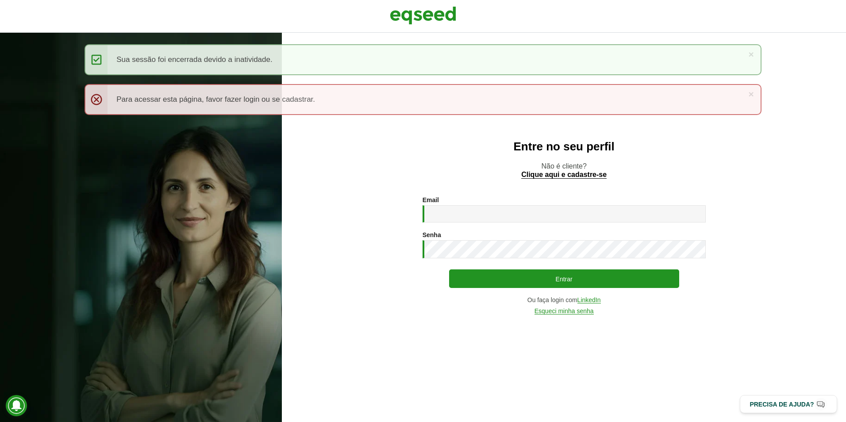  I want to click on div: Ou faça login com, so click(564, 300).